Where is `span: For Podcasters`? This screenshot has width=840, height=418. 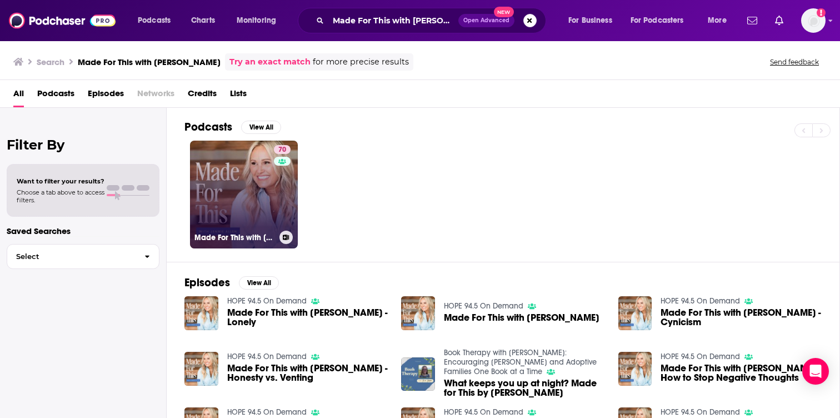
span: For Podcasters is located at coordinates (657, 21).